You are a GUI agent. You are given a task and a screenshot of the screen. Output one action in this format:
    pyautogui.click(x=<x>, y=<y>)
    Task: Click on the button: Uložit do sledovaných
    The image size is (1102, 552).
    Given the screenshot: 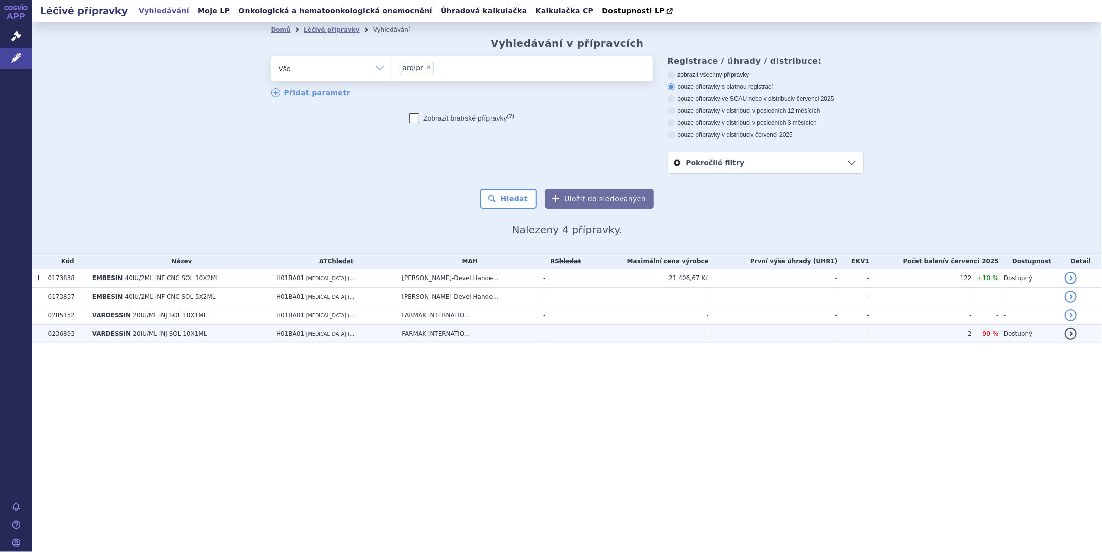 What is the action you would take?
    pyautogui.click(x=599, y=199)
    